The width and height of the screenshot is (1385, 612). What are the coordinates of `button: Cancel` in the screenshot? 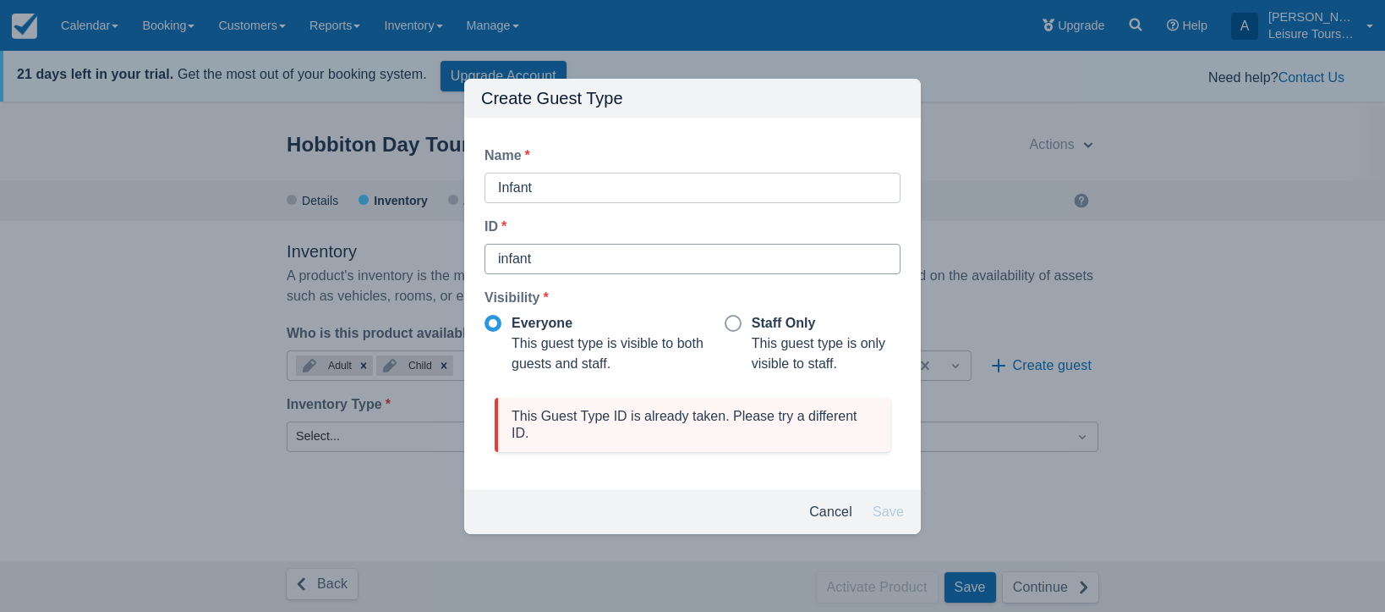 It's located at (831, 512).